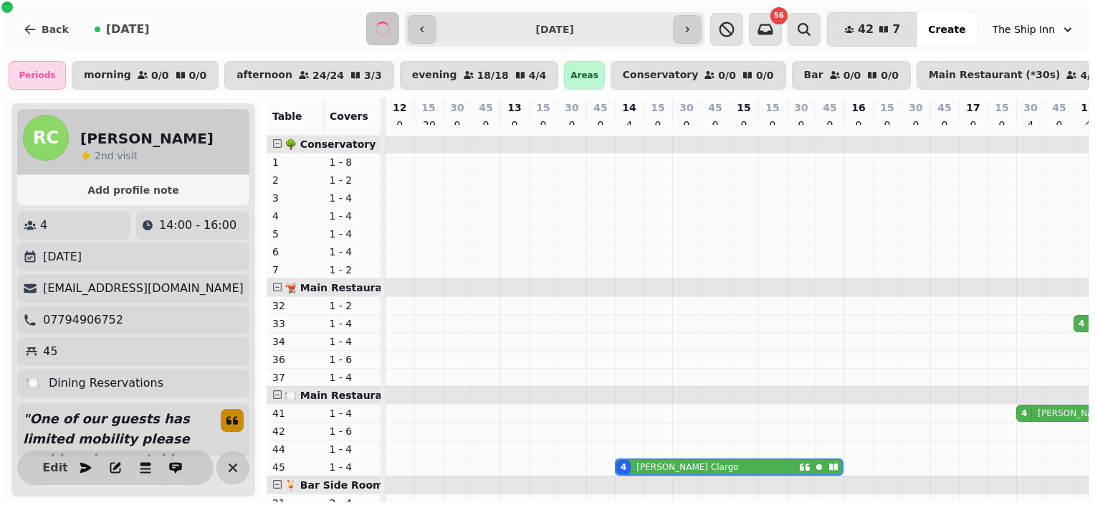 Image resolution: width=1095 pixels, height=508 pixels. I want to click on p: 36, so click(295, 359).